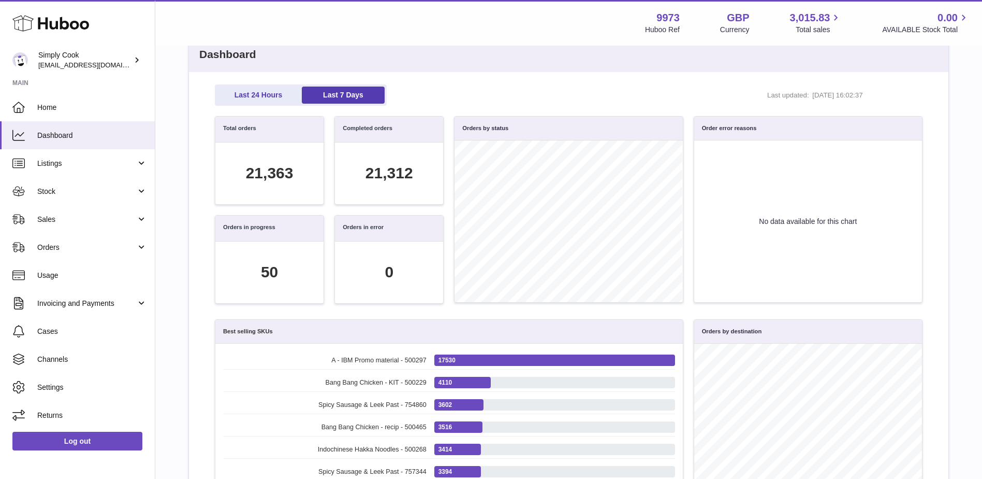 Image resolution: width=982 pixels, height=479 pixels. I want to click on span: 3414, so click(445, 449).